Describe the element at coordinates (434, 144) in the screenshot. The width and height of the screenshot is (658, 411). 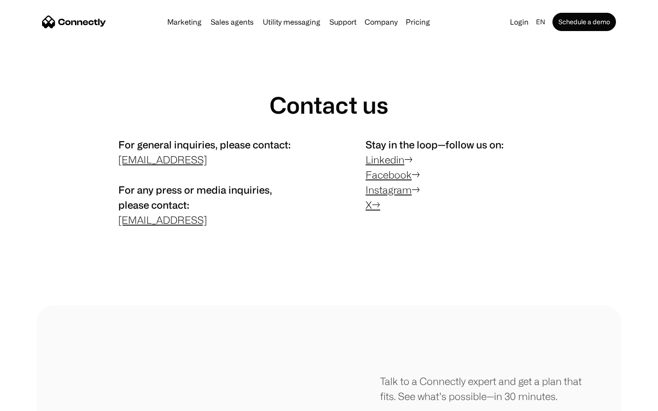
I see `span: Stay in the loop—follow us on:` at that location.